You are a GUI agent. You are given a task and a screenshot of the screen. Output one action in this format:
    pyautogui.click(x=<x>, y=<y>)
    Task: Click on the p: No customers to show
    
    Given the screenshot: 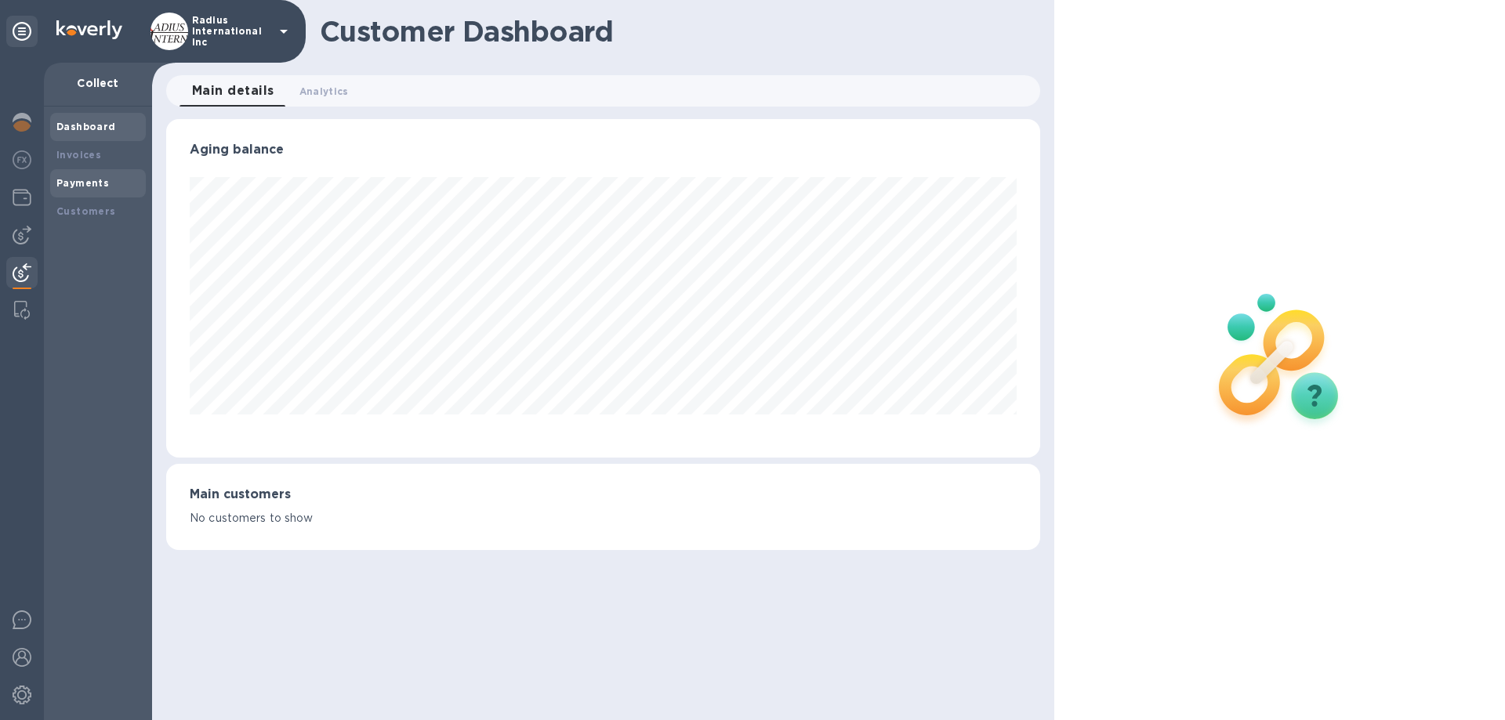 What is the action you would take?
    pyautogui.click(x=603, y=518)
    